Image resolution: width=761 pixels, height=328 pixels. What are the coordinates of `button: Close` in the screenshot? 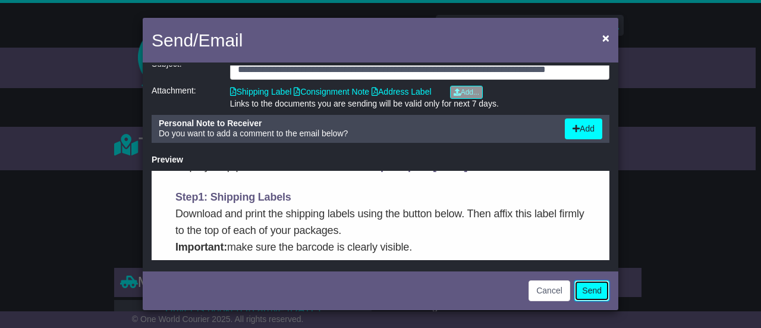 It's located at (606, 37).